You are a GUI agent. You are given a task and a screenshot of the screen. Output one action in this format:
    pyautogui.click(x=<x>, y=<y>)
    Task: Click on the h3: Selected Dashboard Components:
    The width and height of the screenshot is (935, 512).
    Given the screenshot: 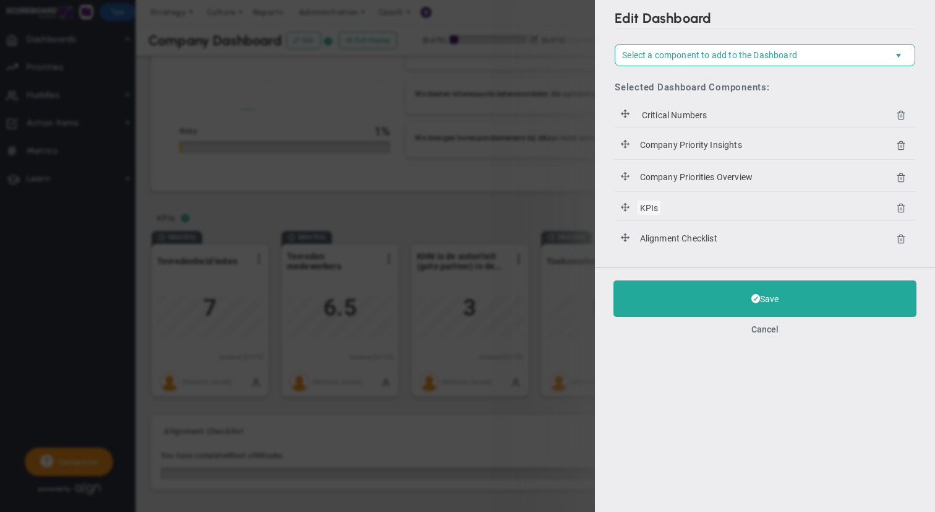 What is the action you would take?
    pyautogui.click(x=765, y=87)
    